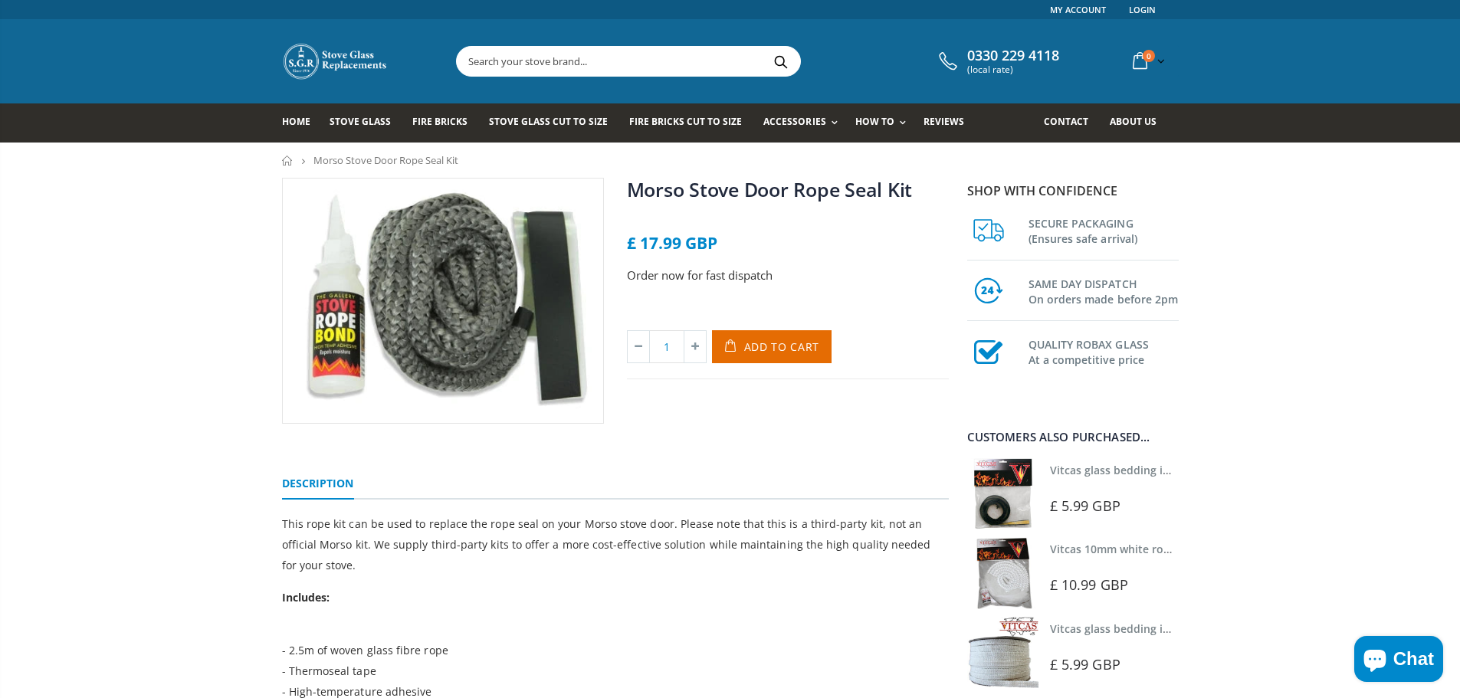  What do you see at coordinates (885, 123) in the screenshot?
I see `a: How To` at bounding box center [885, 123].